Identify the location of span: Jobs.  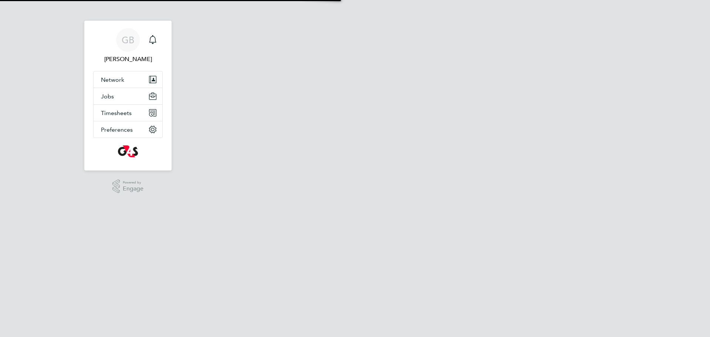
(107, 96).